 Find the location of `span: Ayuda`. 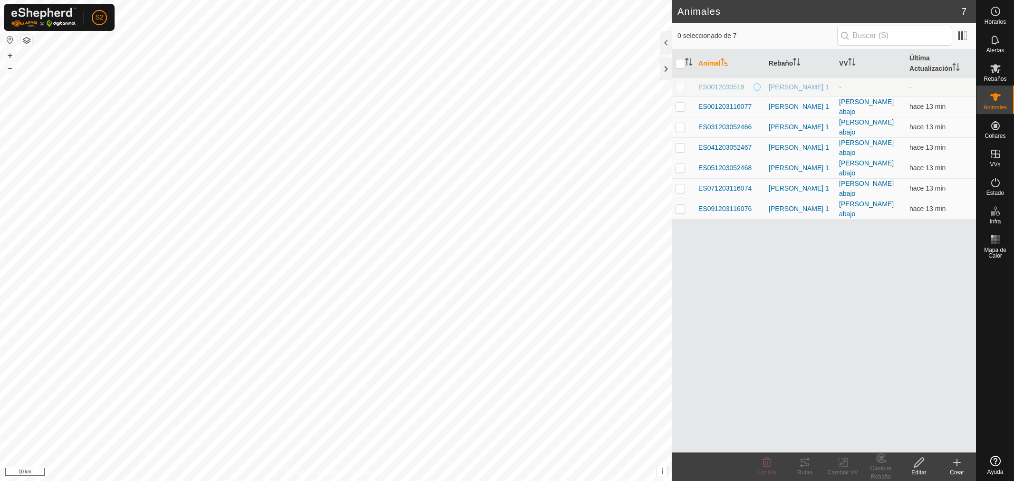

span: Ayuda is located at coordinates (995, 472).